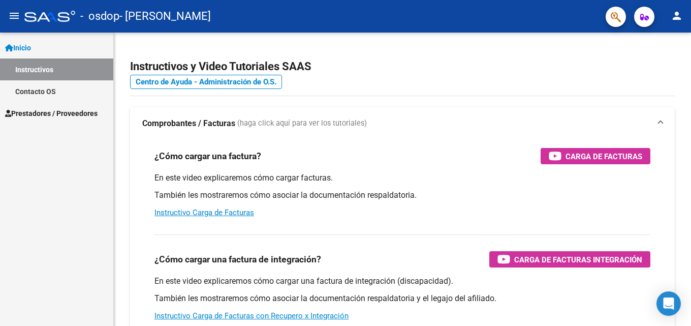 This screenshot has height=326, width=691. Describe the element at coordinates (578, 259) in the screenshot. I see `span: Carga de Facturas Integración` at that location.